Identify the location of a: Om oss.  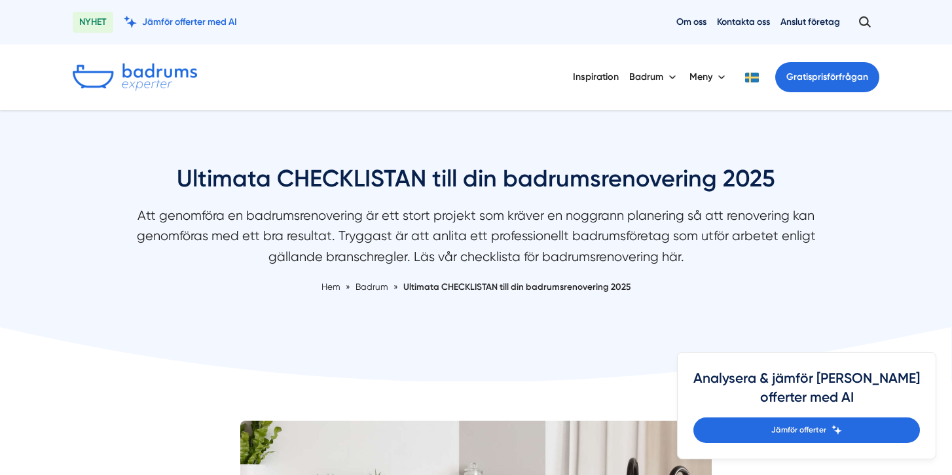
(691, 22).